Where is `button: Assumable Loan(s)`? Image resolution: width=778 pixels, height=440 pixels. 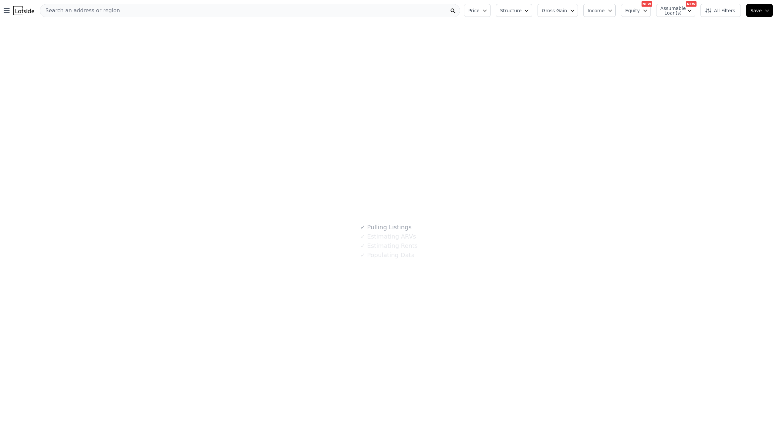 button: Assumable Loan(s) is located at coordinates (676, 10).